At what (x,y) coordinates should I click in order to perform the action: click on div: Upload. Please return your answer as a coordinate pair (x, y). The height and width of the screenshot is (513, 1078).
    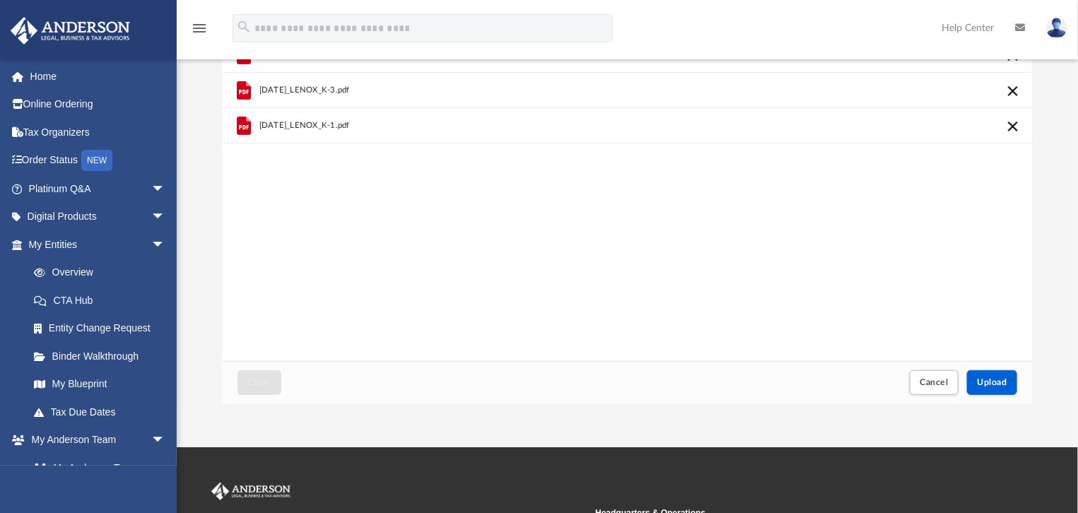
    Looking at the image, I should click on (627, 203).